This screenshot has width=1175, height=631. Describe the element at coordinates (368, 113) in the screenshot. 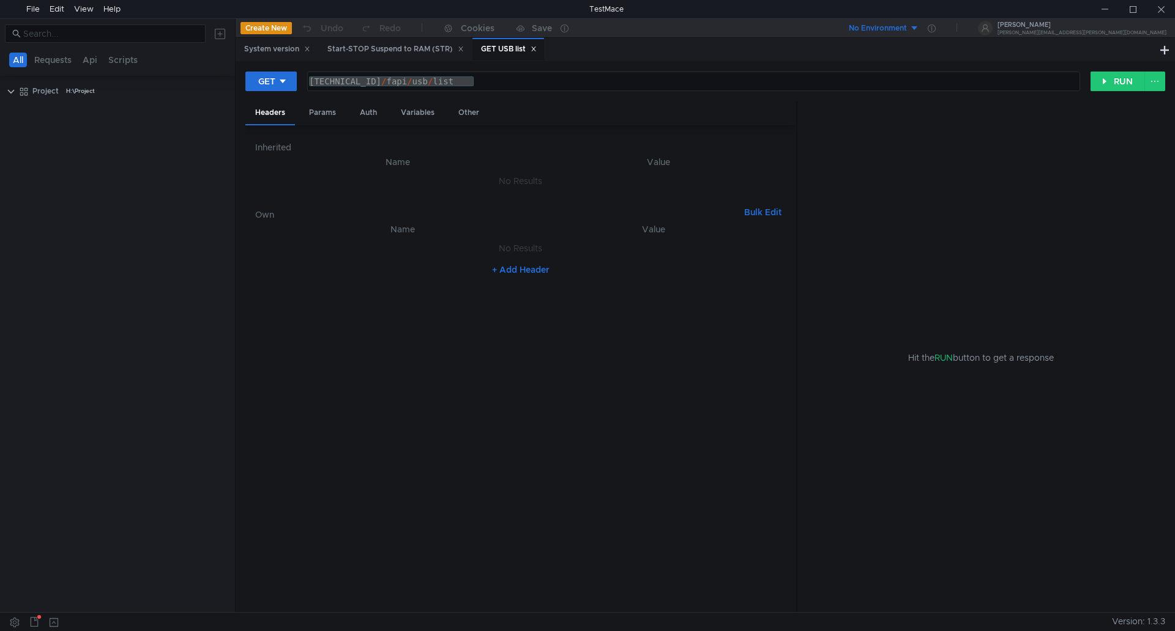

I see `div: Auth` at that location.